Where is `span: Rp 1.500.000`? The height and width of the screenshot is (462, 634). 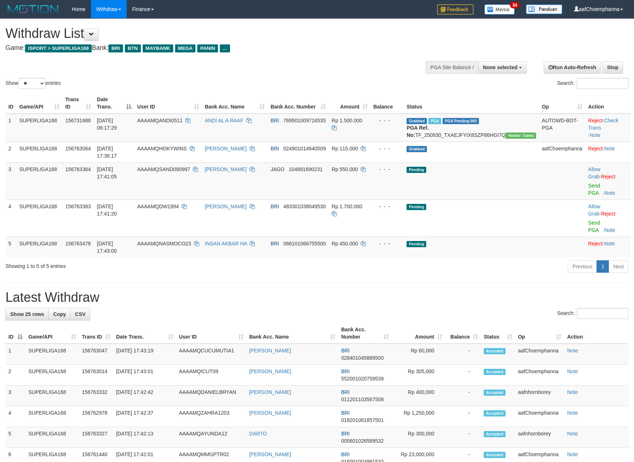 span: Rp 1.500.000 is located at coordinates (347, 121).